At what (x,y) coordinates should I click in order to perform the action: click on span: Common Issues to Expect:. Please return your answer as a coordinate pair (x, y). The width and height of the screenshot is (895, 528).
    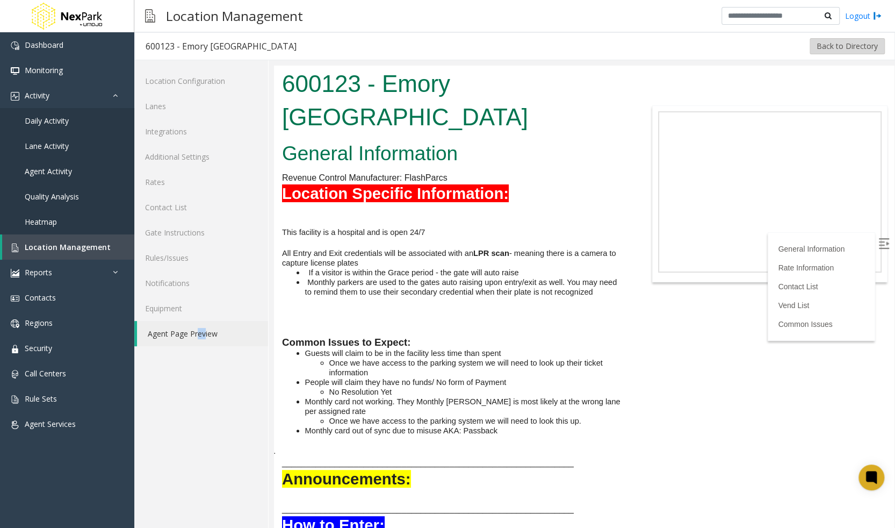
    Looking at the image, I should click on (72, 276).